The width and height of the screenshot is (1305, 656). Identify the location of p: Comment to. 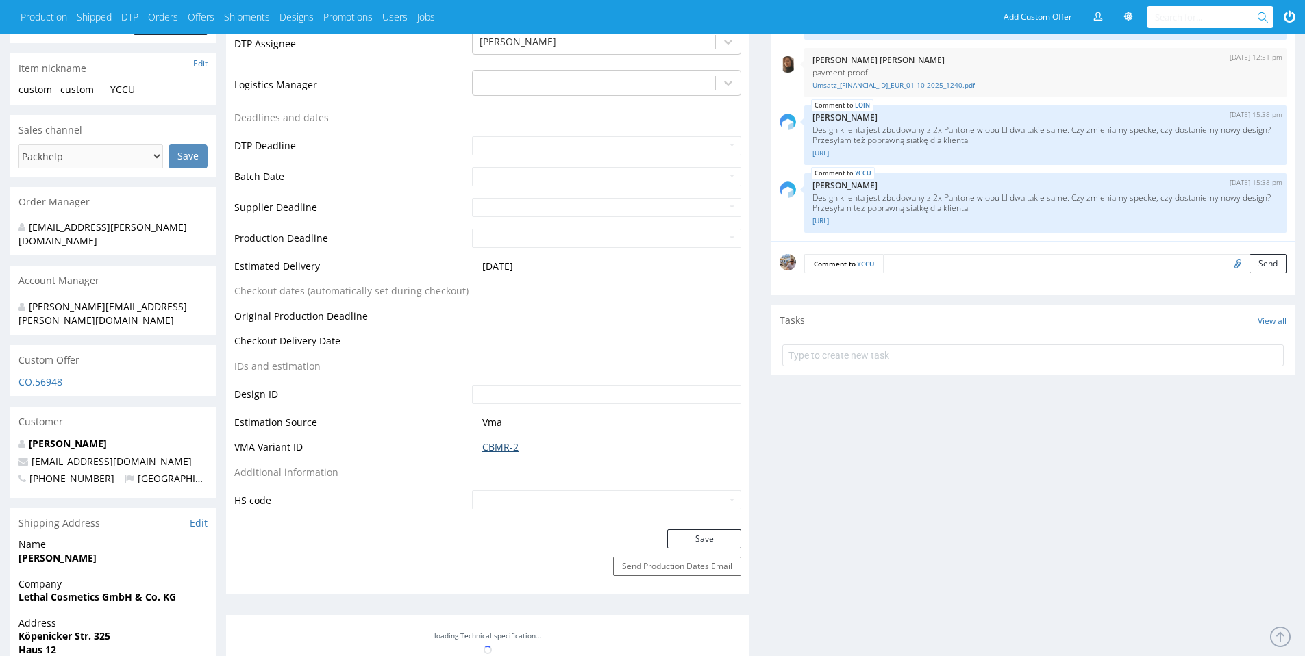
(843, 264).